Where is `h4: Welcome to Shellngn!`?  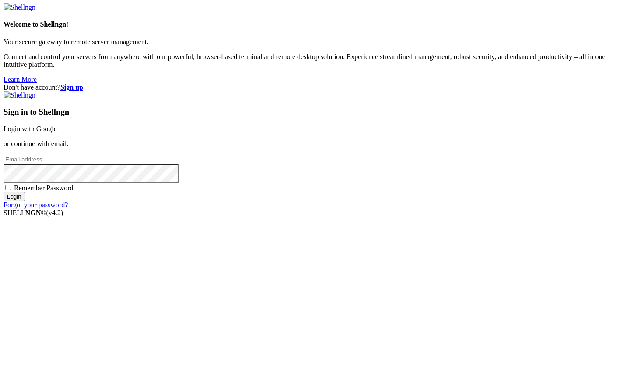
h4: Welcome to Shellngn! is located at coordinates (310, 25).